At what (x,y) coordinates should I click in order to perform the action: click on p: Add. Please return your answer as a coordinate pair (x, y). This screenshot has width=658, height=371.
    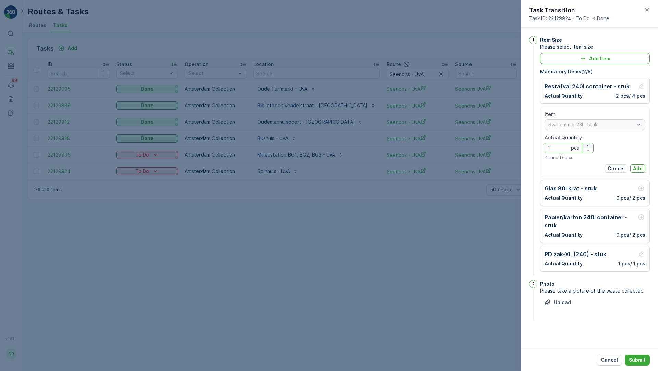
    Looking at the image, I should click on (638, 169).